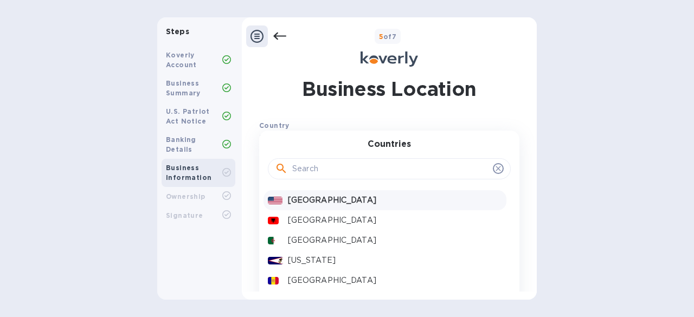  Describe the element at coordinates (273, 241) in the screenshot. I see `img: DZ` at that location.